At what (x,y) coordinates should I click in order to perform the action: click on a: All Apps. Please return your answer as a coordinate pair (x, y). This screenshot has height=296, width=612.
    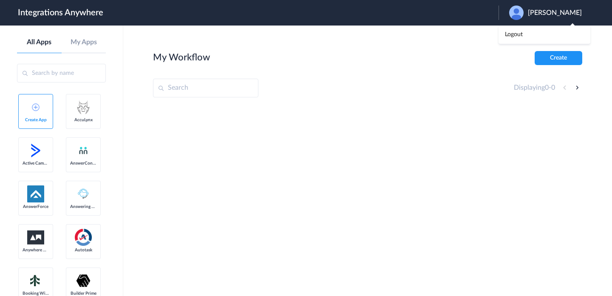
    Looking at the image, I should click on (39, 42).